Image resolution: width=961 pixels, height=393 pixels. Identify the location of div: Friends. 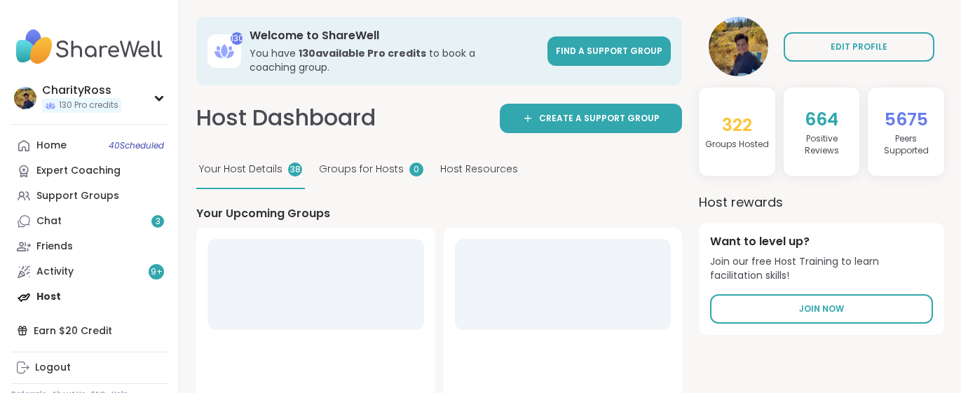
(55, 247).